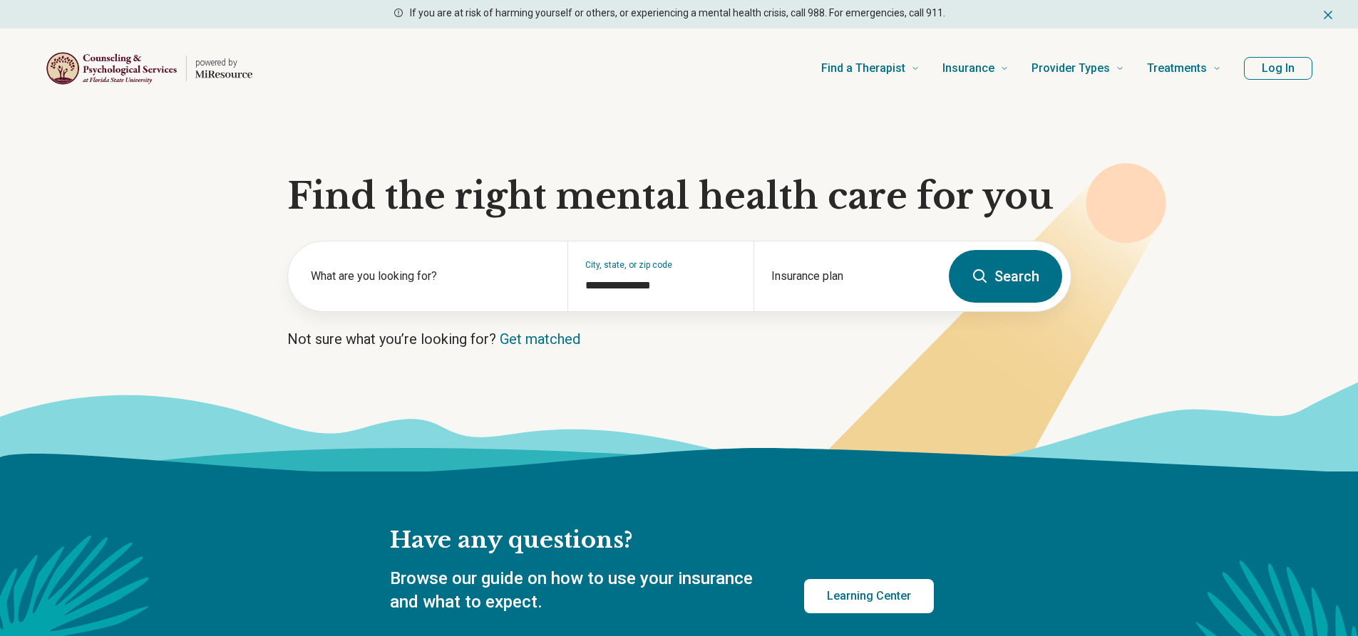 The height and width of the screenshot is (636, 1358). I want to click on span: Insurance, so click(968, 68).